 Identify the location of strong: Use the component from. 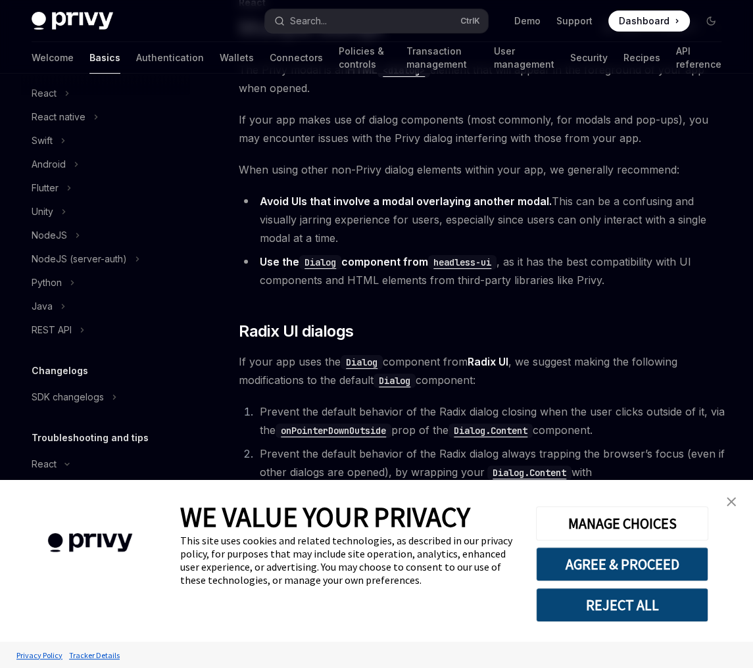
(378, 262).